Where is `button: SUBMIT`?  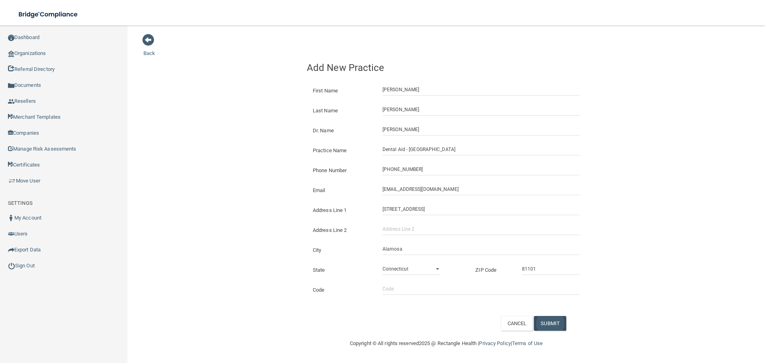 button: SUBMIT is located at coordinates (550, 323).